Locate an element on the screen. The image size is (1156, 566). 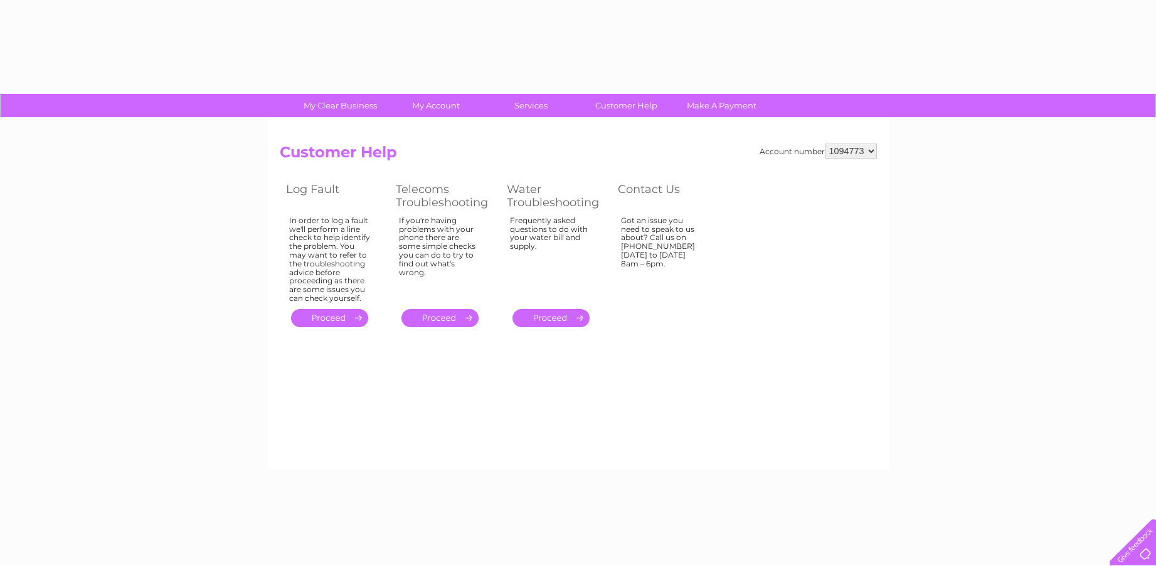
div: Frequently asked questions to do with your water bill and supply. is located at coordinates (551, 257).